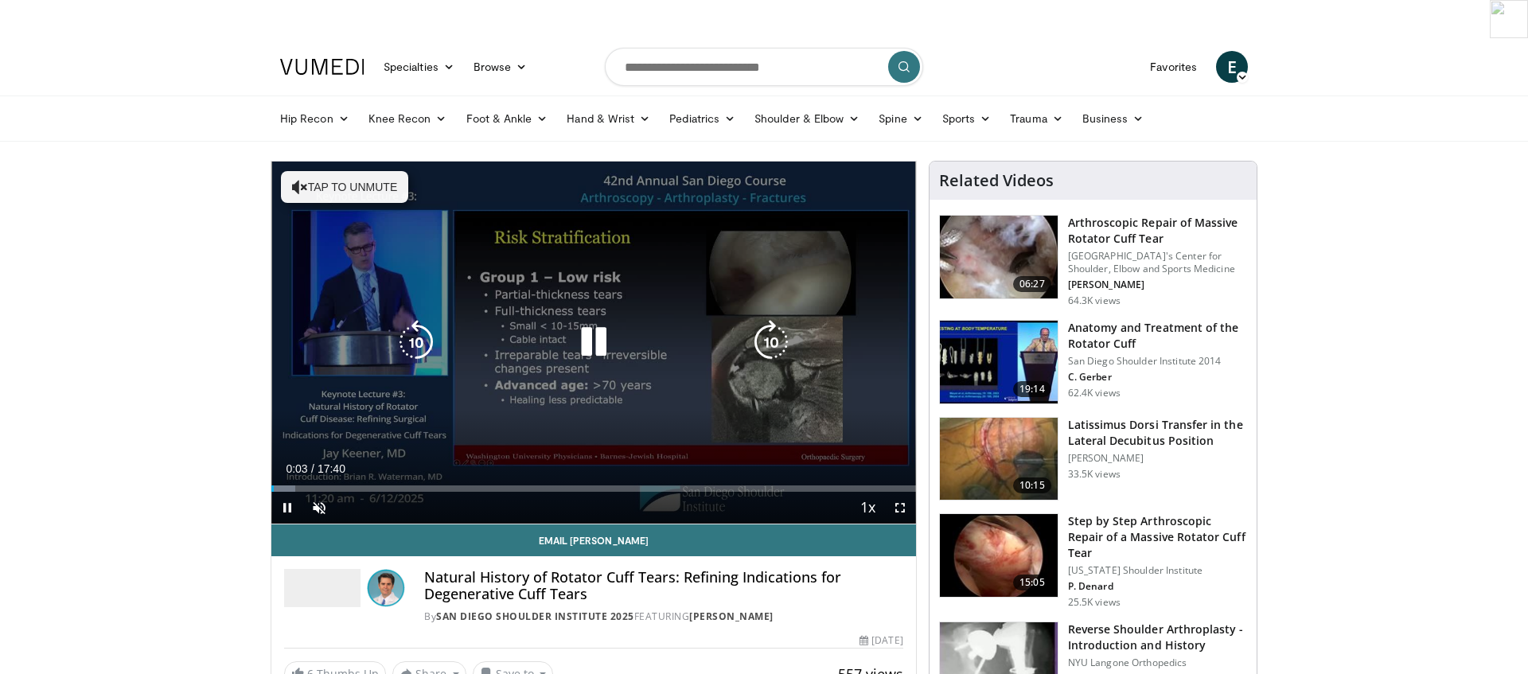  I want to click on p: C. Gerber, so click(1157, 377).